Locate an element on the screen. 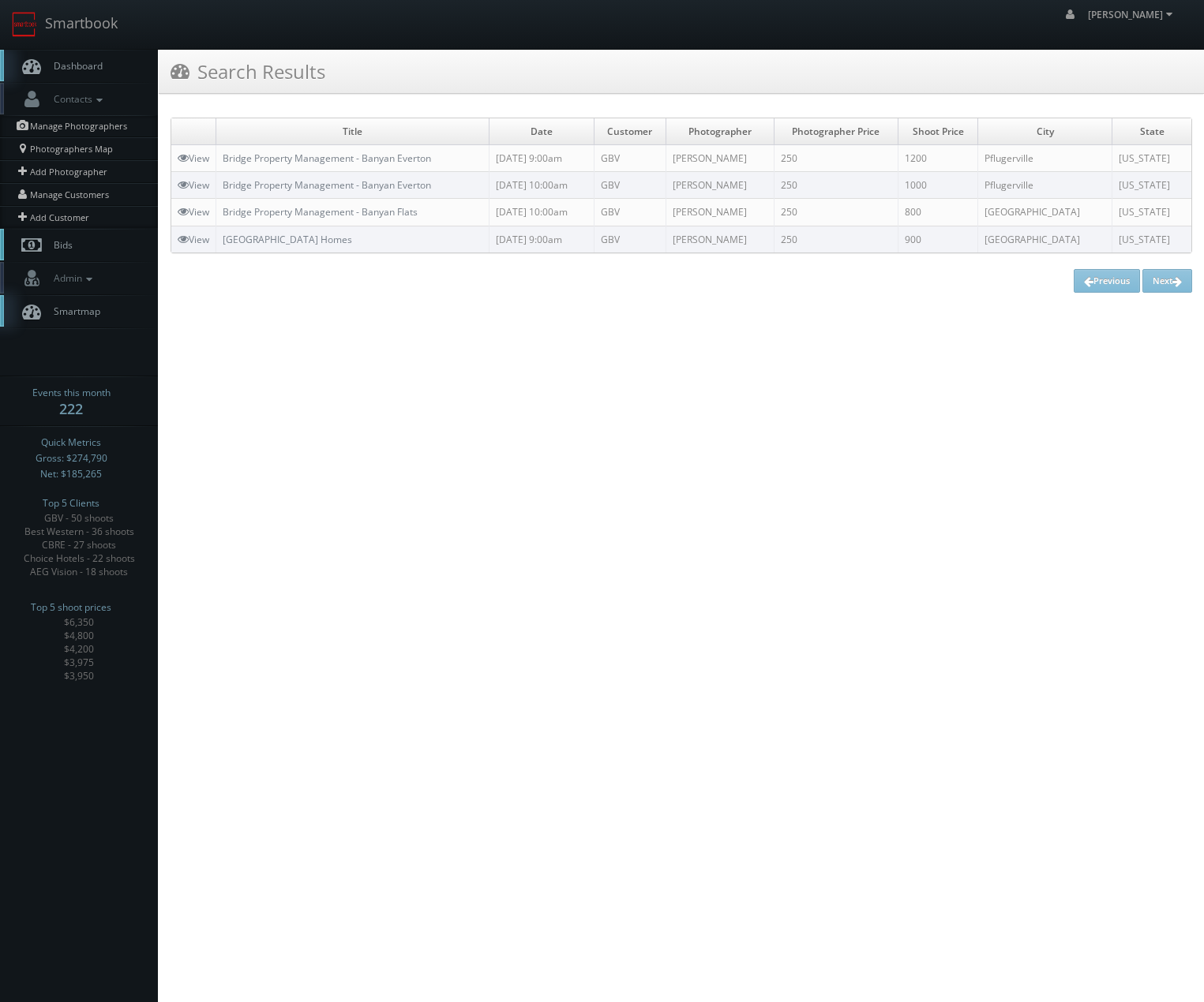 The height and width of the screenshot is (1002, 1204). td: City is located at coordinates (1045, 132).